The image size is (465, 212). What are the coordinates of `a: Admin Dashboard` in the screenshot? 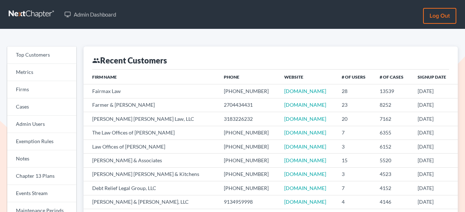 It's located at (90, 14).